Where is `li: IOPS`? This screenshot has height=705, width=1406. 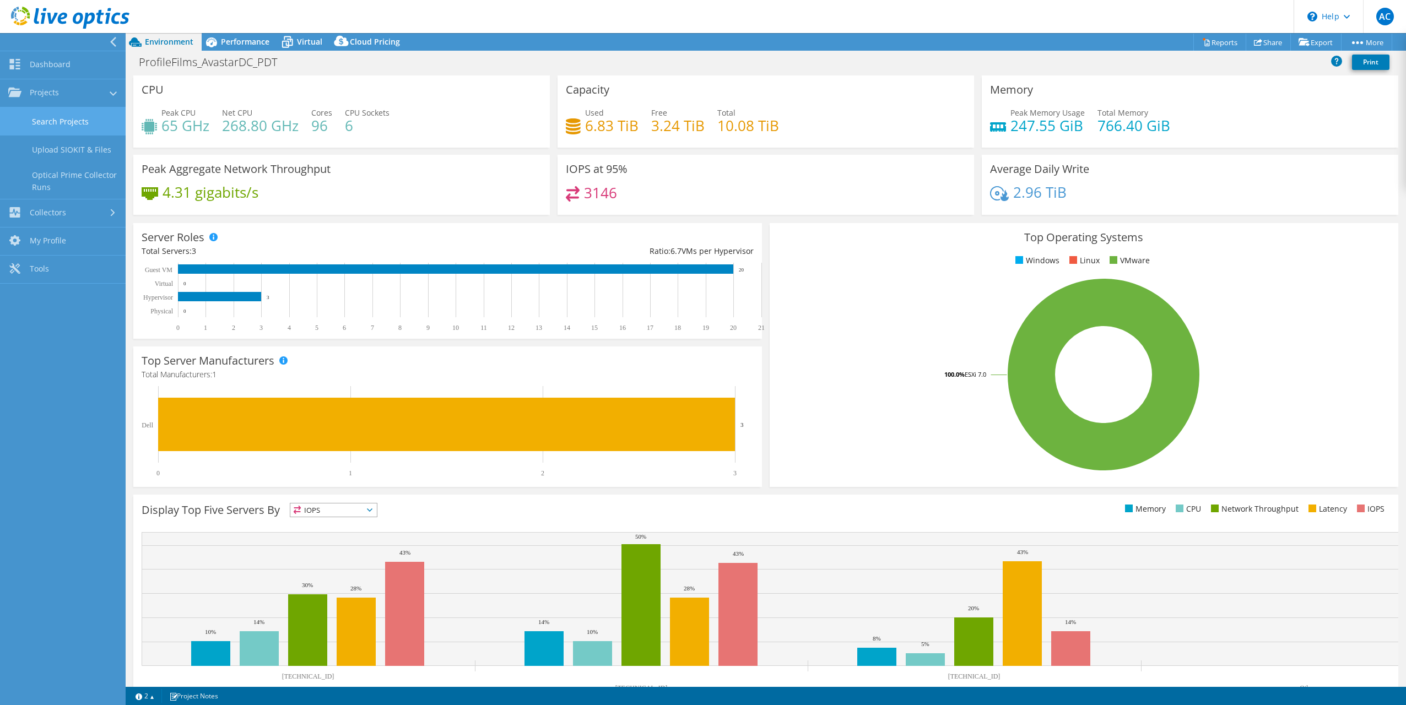 li: IOPS is located at coordinates (1369, 509).